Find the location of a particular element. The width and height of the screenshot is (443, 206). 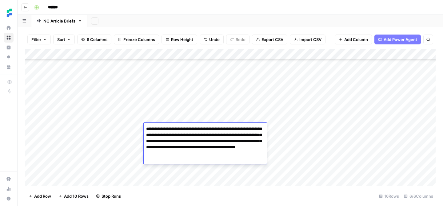

a: Your Data is located at coordinates (9, 67).